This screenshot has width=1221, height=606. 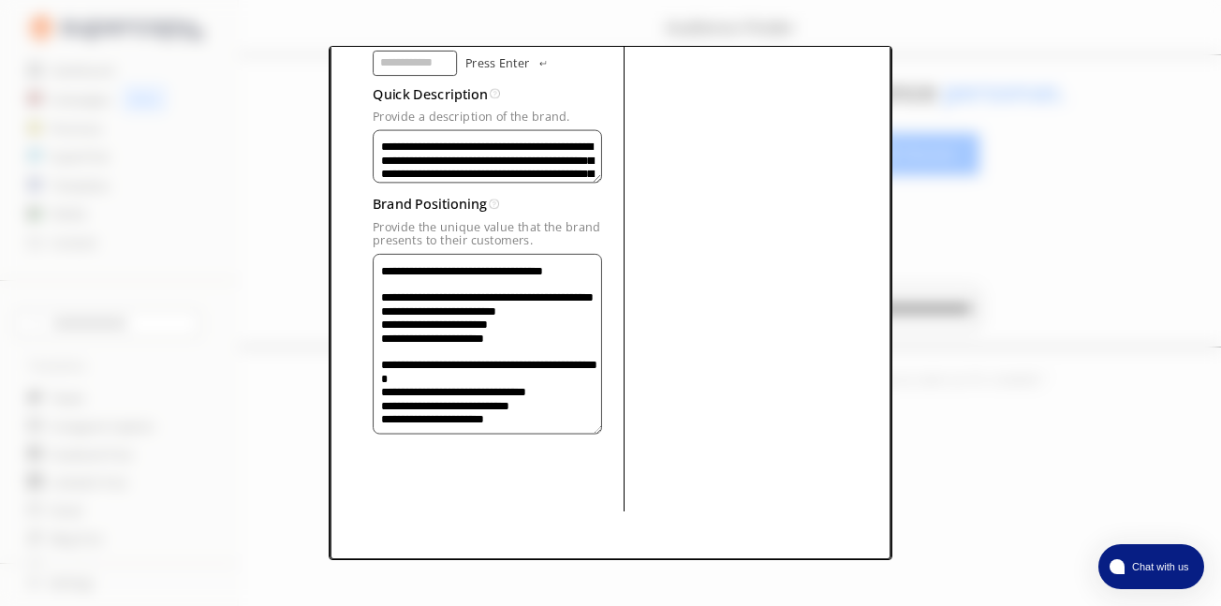 What do you see at coordinates (492, 232) in the screenshot?
I see `p: Provide the unique value that the brand presents to their customers.` at bounding box center [492, 232].